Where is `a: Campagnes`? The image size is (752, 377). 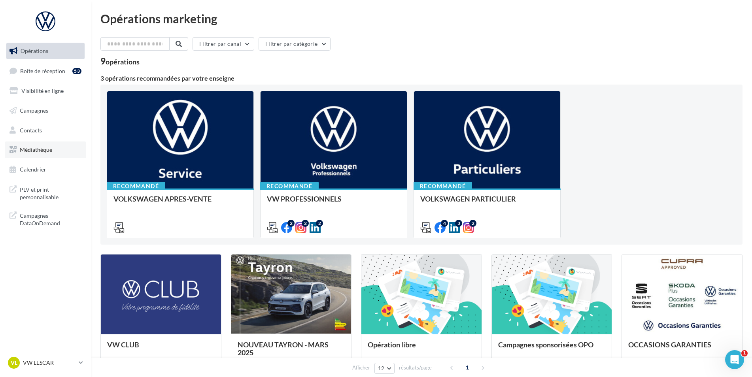
a: Campagnes is located at coordinates (45, 111).